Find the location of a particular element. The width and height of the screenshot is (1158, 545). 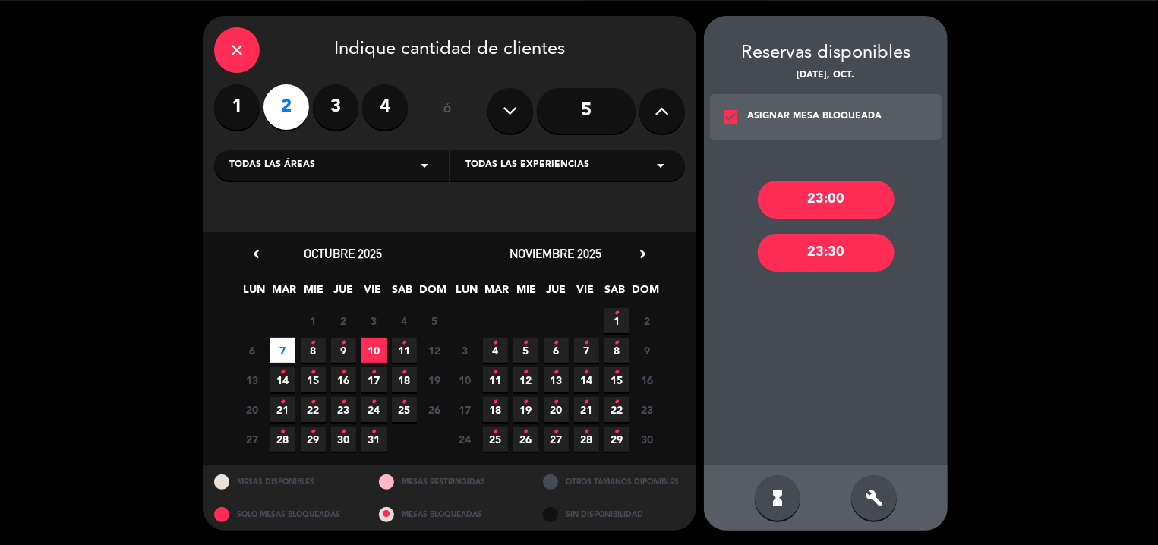

div: Reservas disponibles is located at coordinates (826, 53).